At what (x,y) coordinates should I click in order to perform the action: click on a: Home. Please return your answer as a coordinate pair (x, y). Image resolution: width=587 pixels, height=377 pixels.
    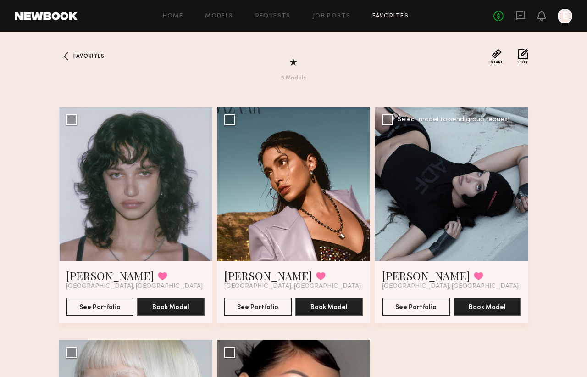
    Looking at the image, I should click on (173, 16).